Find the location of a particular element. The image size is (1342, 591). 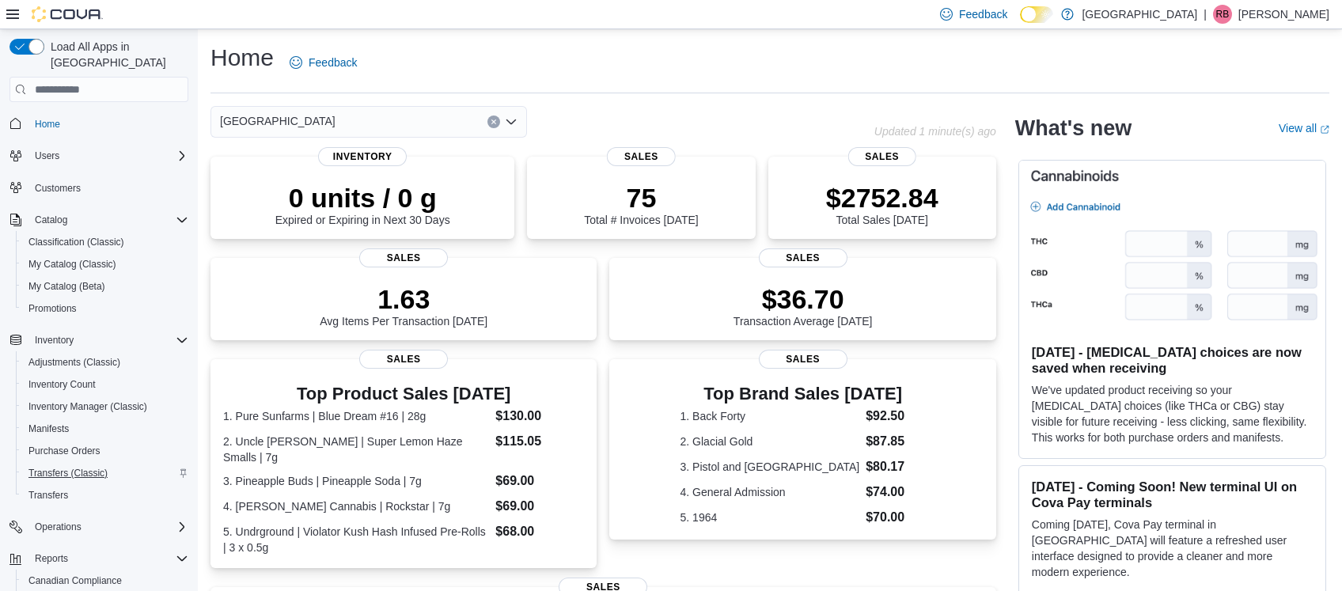

dd: $74.00 is located at coordinates (896, 492).